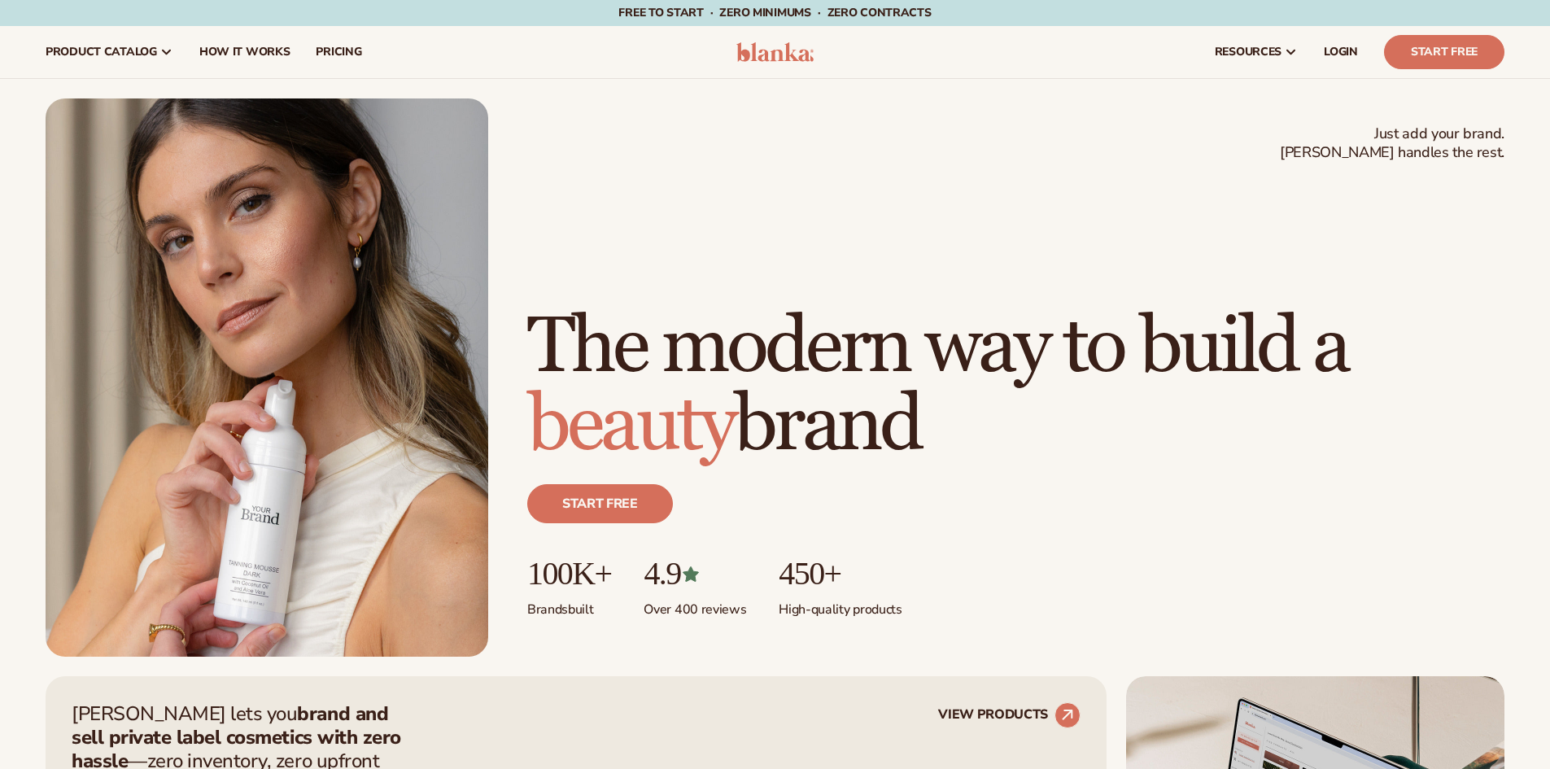  I want to click on p: 450+, so click(840, 574).